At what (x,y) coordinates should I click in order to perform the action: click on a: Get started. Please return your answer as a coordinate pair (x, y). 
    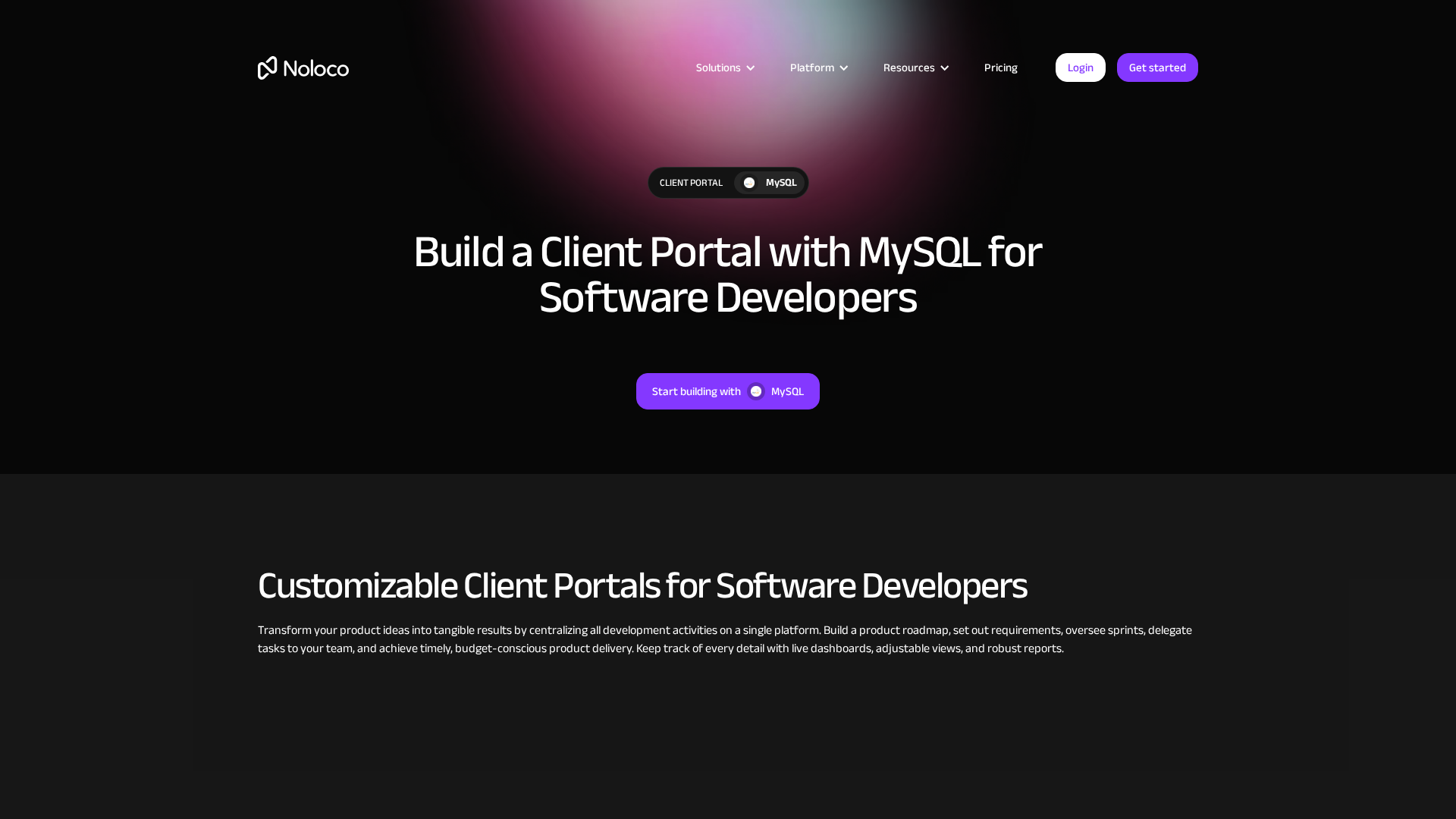
    Looking at the image, I should click on (1157, 67).